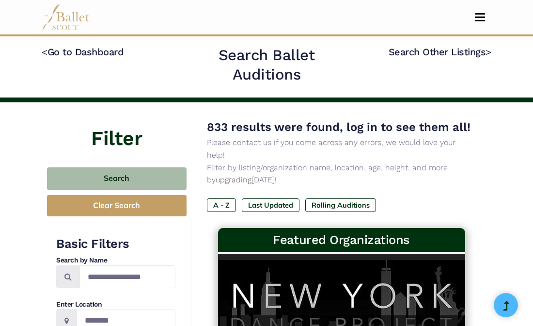  What do you see at coordinates (116, 305) in the screenshot?
I see `h4: Enter Location` at bounding box center [116, 305].